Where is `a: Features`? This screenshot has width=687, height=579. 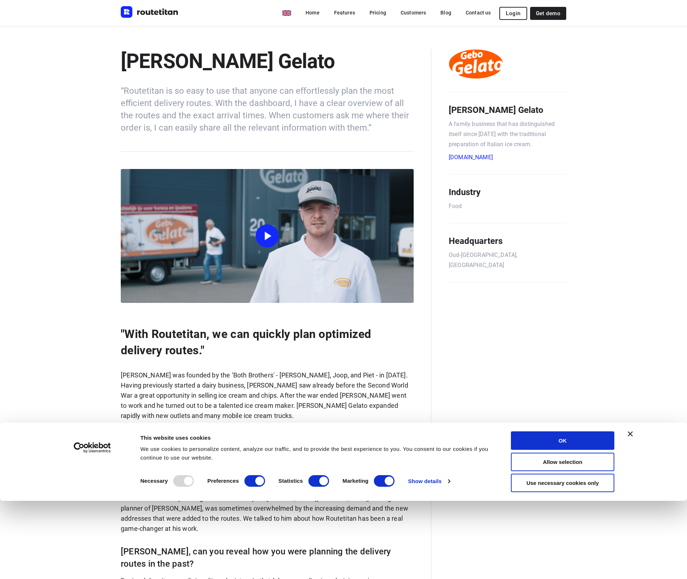
a: Features is located at coordinates (345, 13).